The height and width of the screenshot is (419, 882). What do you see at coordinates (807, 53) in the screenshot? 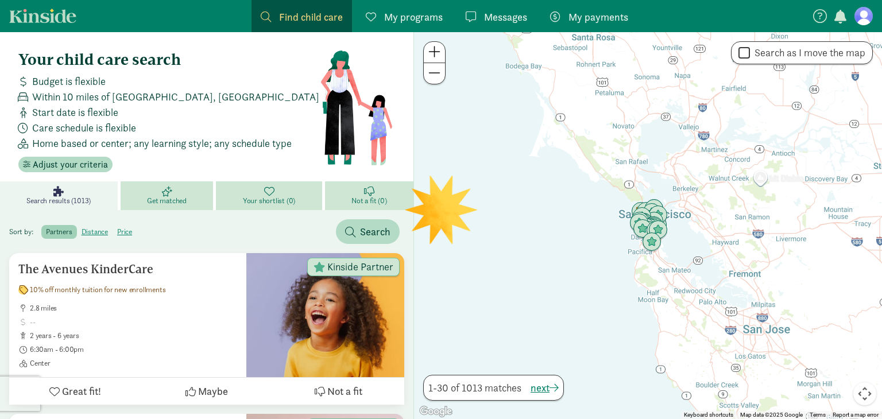
I see `label: Search as I move the map` at bounding box center [807, 53].